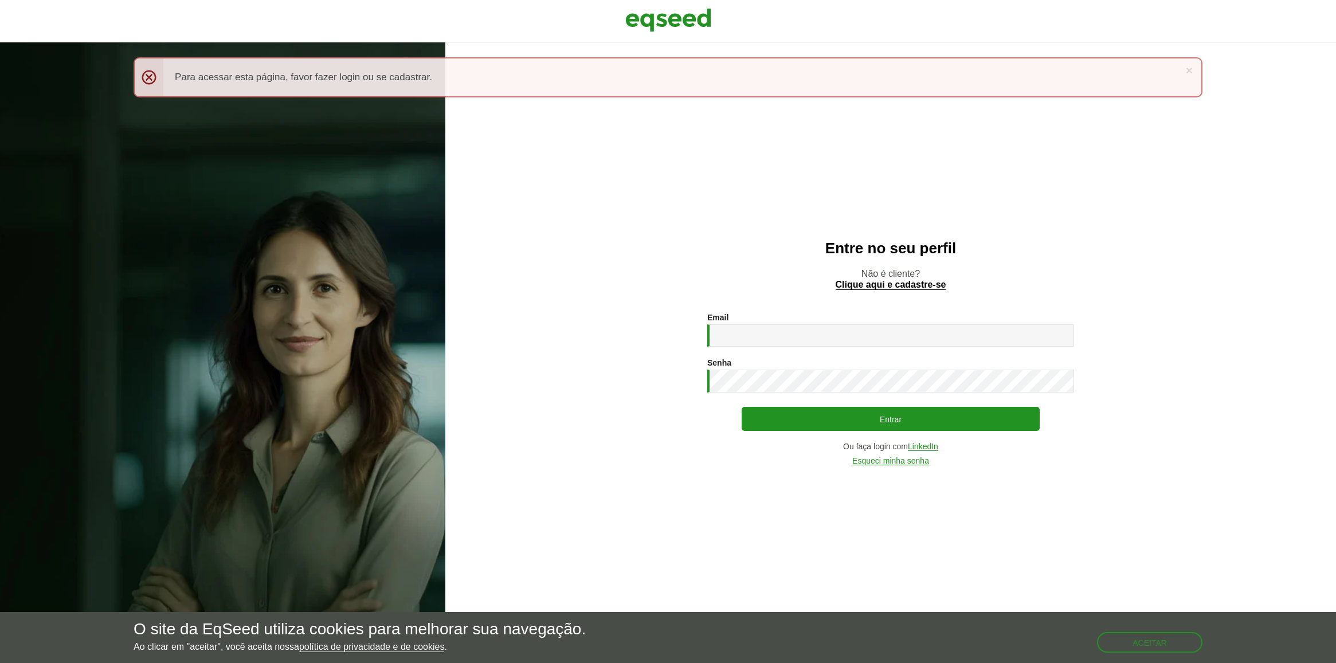  Describe the element at coordinates (1150, 642) in the screenshot. I see `button: Aceitar` at that location.